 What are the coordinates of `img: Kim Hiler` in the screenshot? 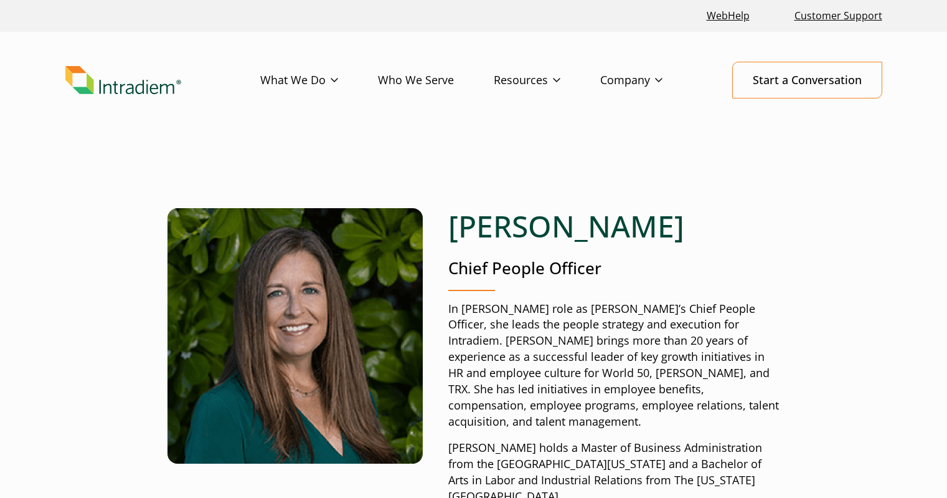 It's located at (295, 336).